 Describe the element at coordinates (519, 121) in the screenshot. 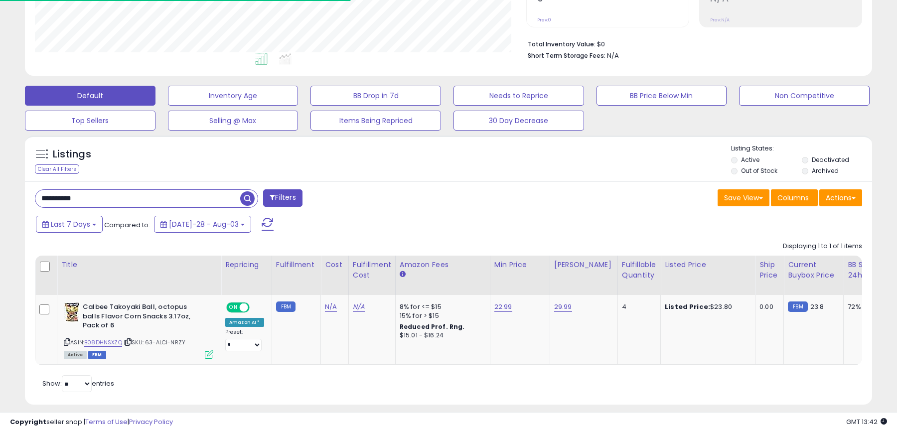

I see `button: 30 Day Decrease` at that location.